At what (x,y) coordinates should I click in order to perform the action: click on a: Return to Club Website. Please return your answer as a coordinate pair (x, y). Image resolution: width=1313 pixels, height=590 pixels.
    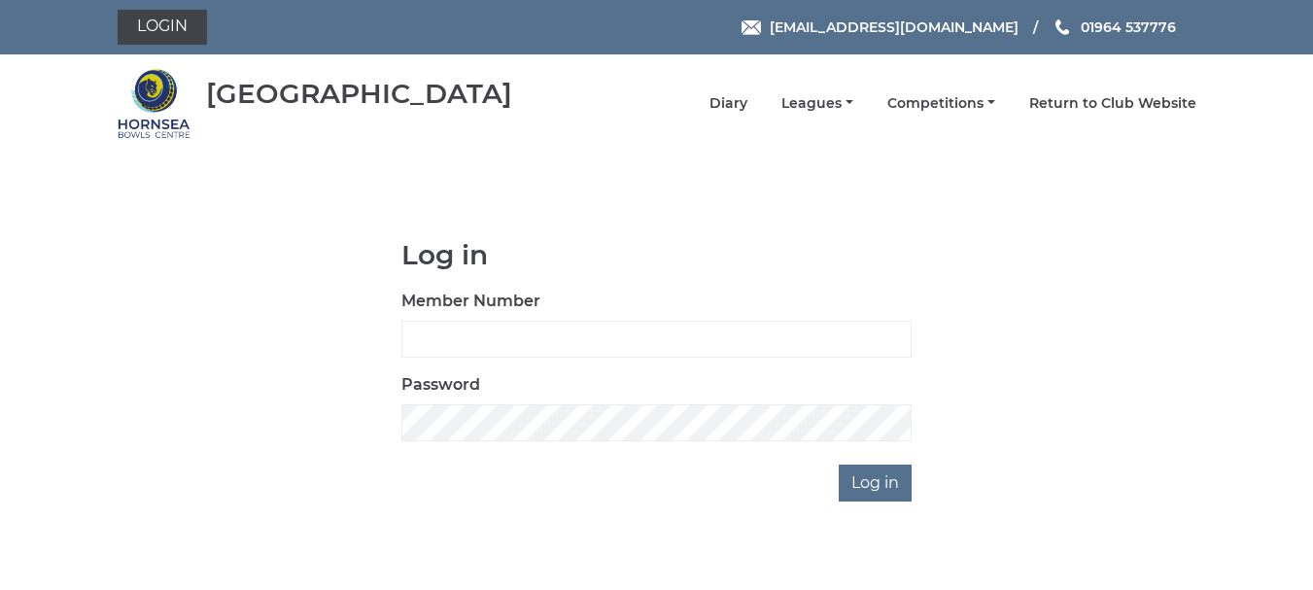
    Looking at the image, I should click on (1112, 103).